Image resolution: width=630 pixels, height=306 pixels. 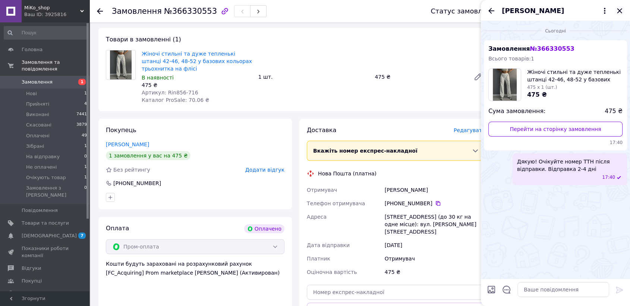 What do you see at coordinates (575, 76) in the screenshot?
I see `span: Жіночі стильні та дуже тепленькі штанці 42-46, 48-52 у базових кольорах трьохнитка на флісі` at bounding box center [575, 76].